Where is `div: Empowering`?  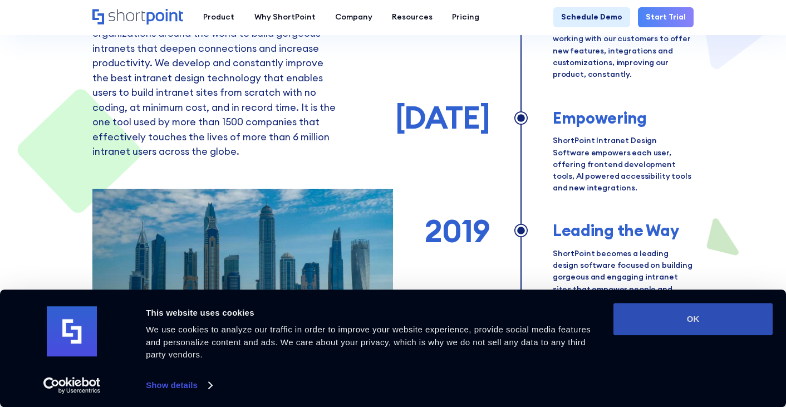 div: Empowering is located at coordinates (623, 118).